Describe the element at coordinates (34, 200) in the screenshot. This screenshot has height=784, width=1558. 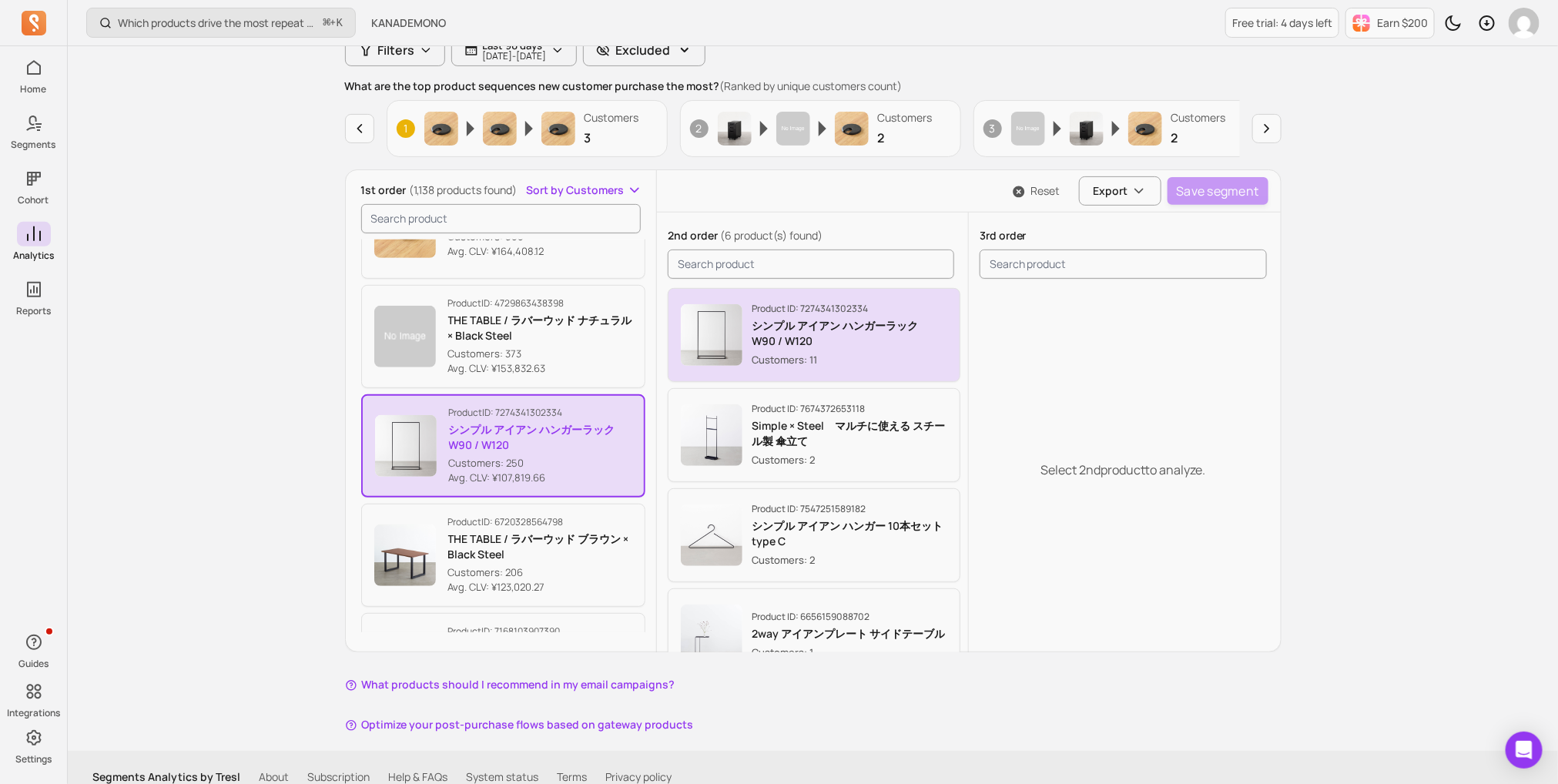
I see `p: Cohort` at that location.